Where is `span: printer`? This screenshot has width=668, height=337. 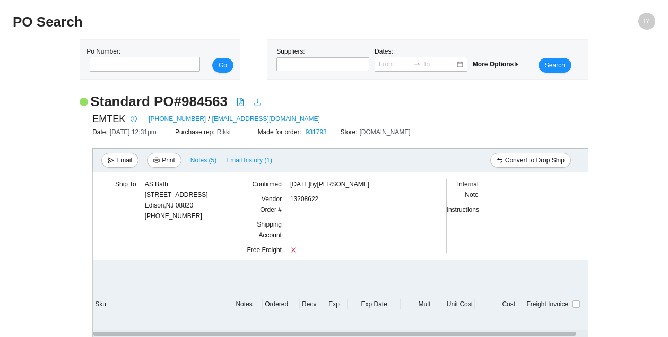
span: printer is located at coordinates (156, 161).